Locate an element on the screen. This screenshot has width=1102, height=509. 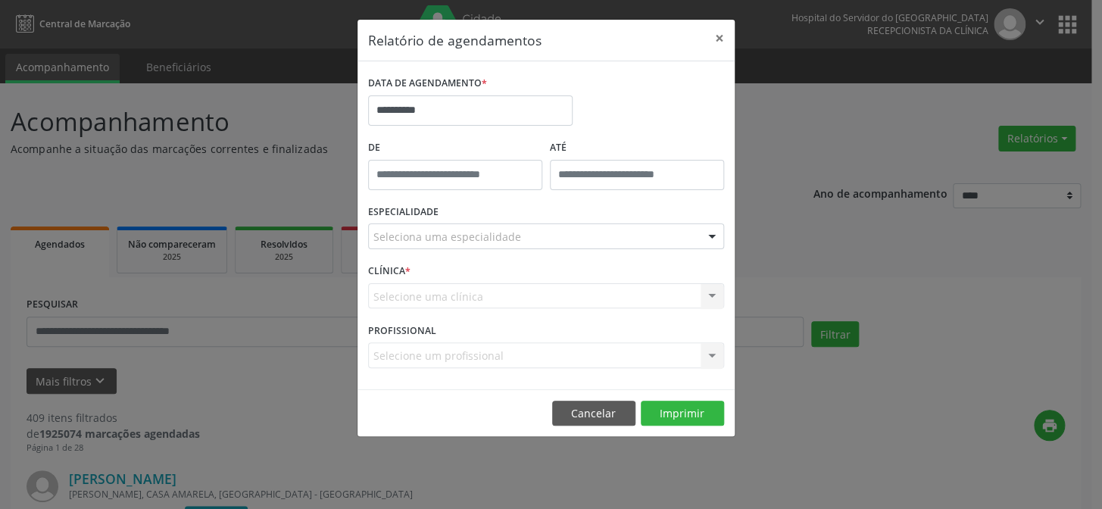
h5: Relatório de agendamentos is located at coordinates (454, 40).